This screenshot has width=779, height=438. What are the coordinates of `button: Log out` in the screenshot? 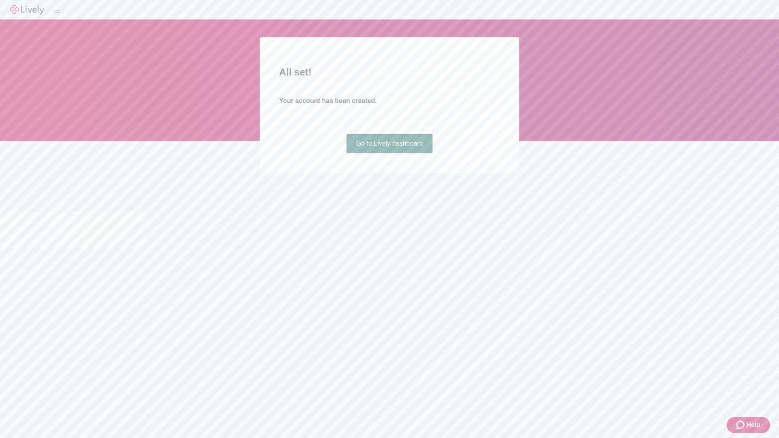 It's located at (57, 11).